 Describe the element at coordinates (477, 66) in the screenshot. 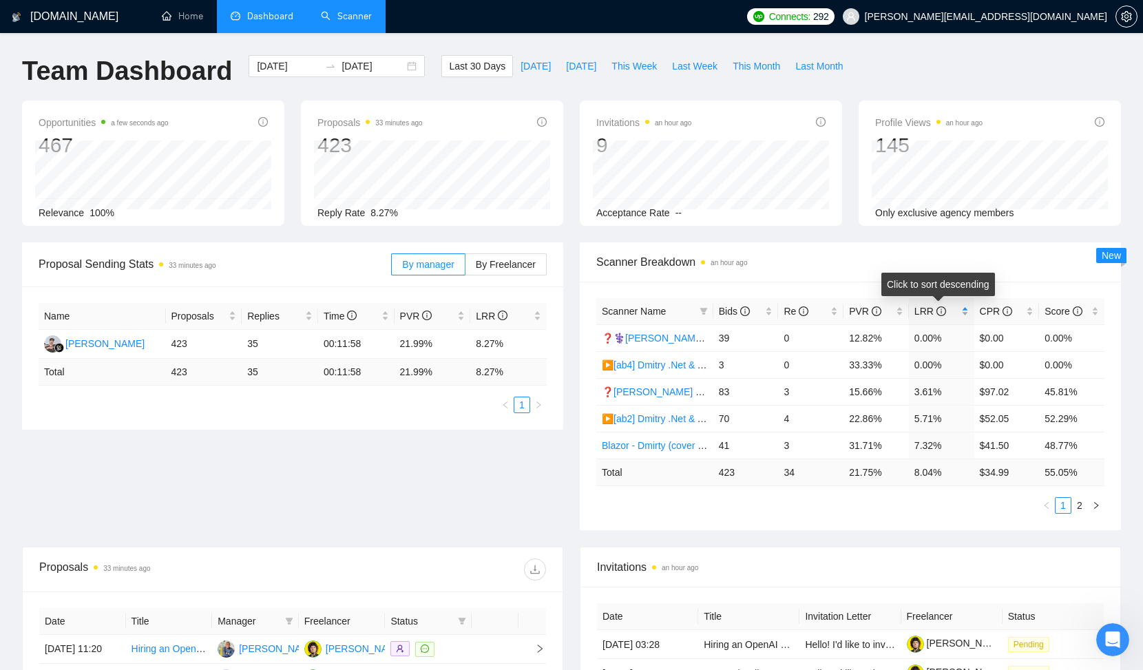

I see `span: Last 30 Days` at that location.